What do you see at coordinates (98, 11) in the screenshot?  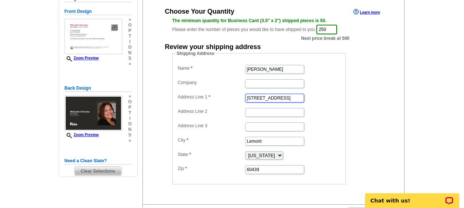 I see `h5: Front Design` at bounding box center [98, 11].